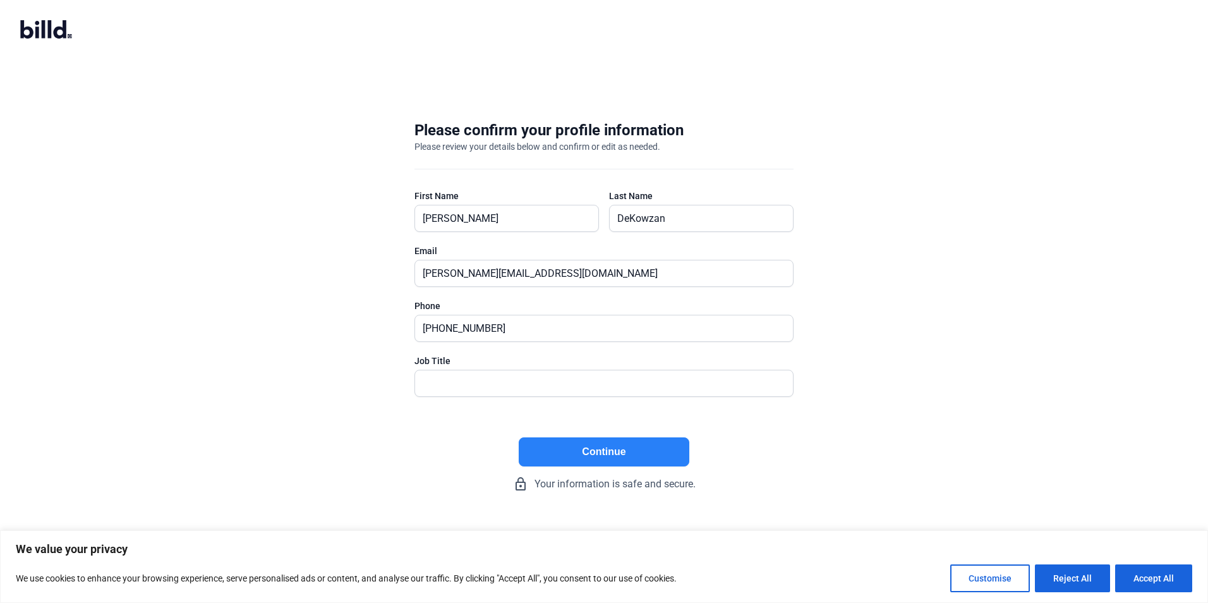 This screenshot has height=603, width=1208. I want to click on div: Phone, so click(604, 306).